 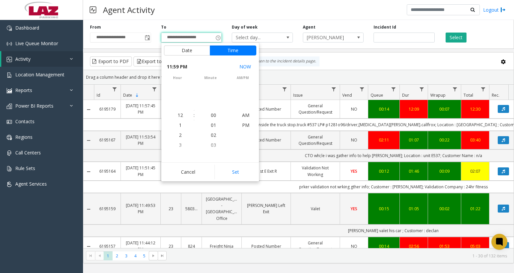 I want to click on span: Page 3, so click(x=126, y=256).